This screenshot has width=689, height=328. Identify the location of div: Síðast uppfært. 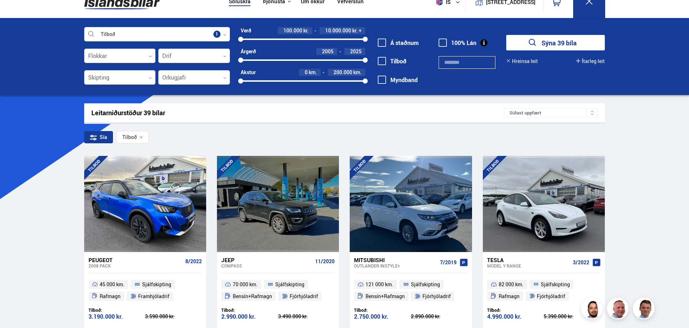
(550, 113).